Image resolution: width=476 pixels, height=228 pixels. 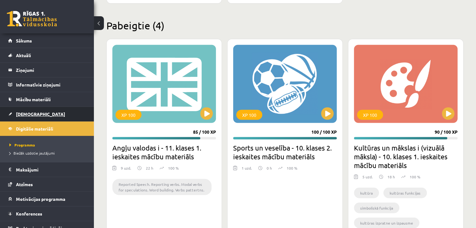 What do you see at coordinates (47, 70) in the screenshot?
I see `a: Ziņojumi` at bounding box center [47, 70].